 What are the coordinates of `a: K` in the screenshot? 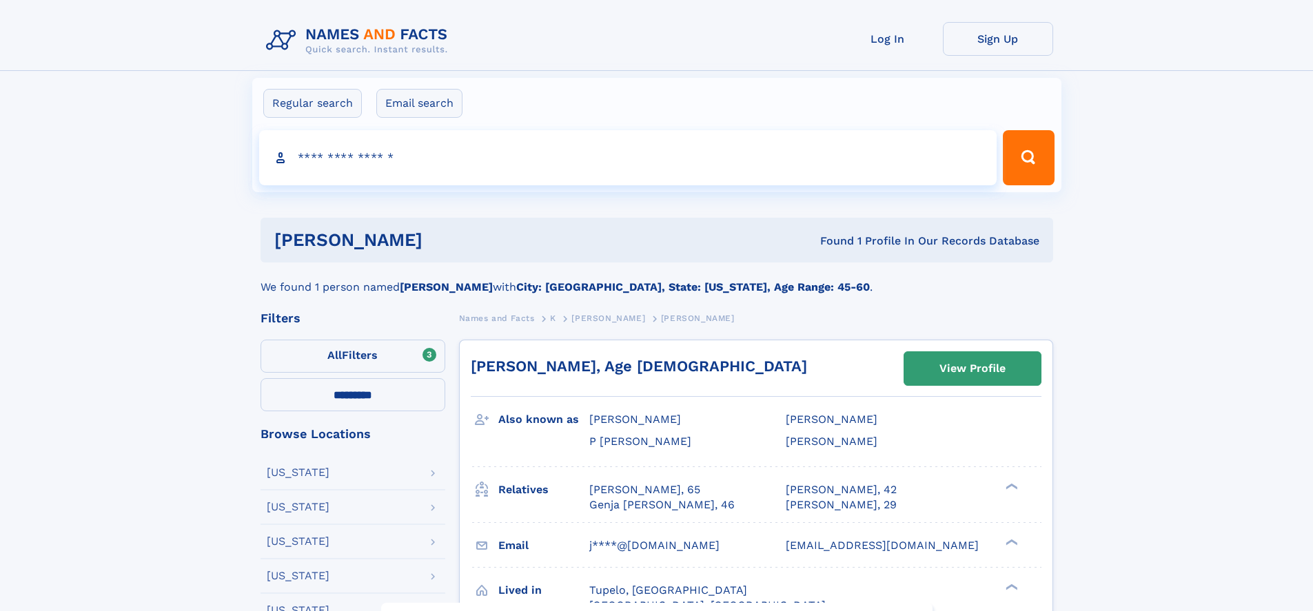 It's located at (553, 318).